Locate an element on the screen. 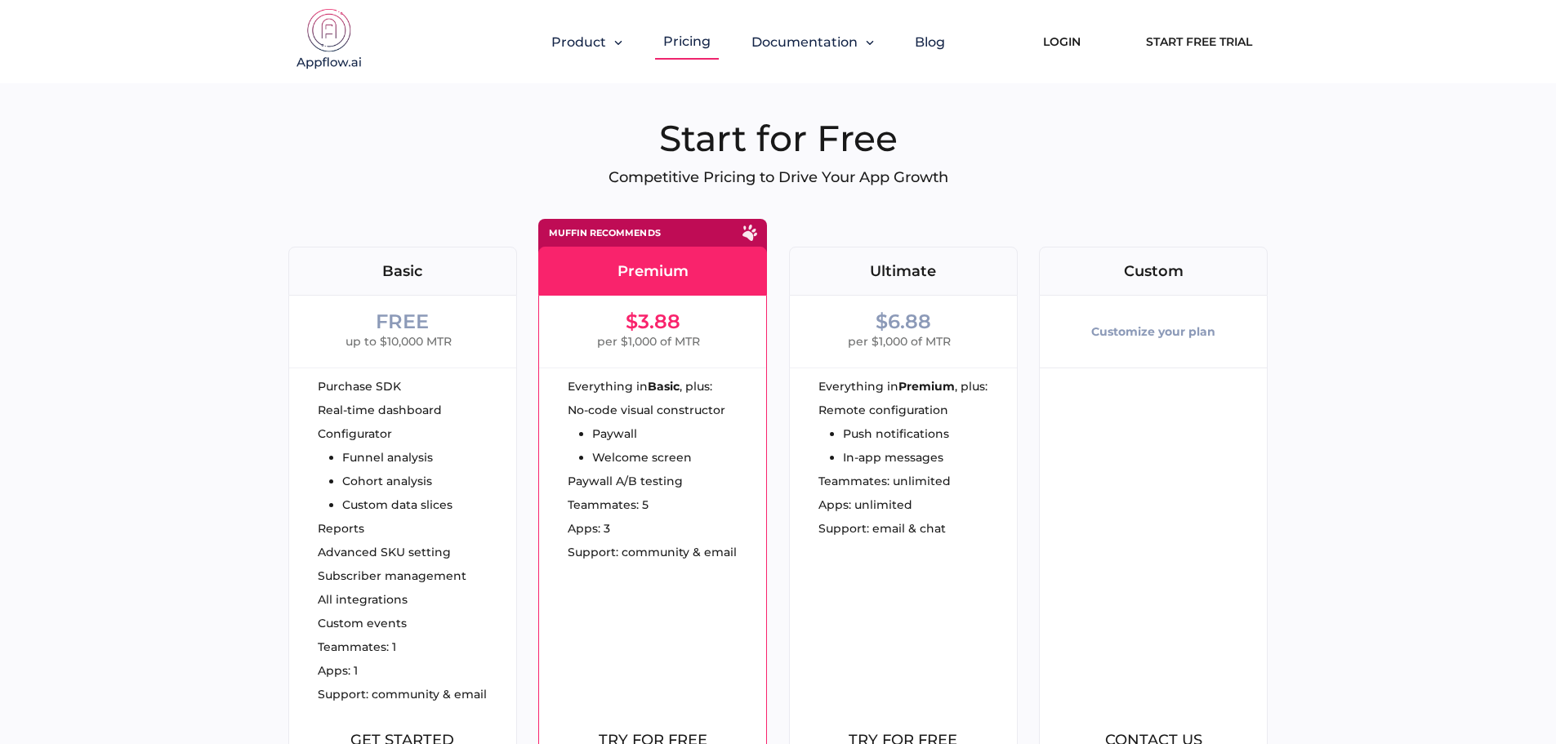 Image resolution: width=1556 pixels, height=744 pixels. li: Custom data slices is located at coordinates (397, 505).